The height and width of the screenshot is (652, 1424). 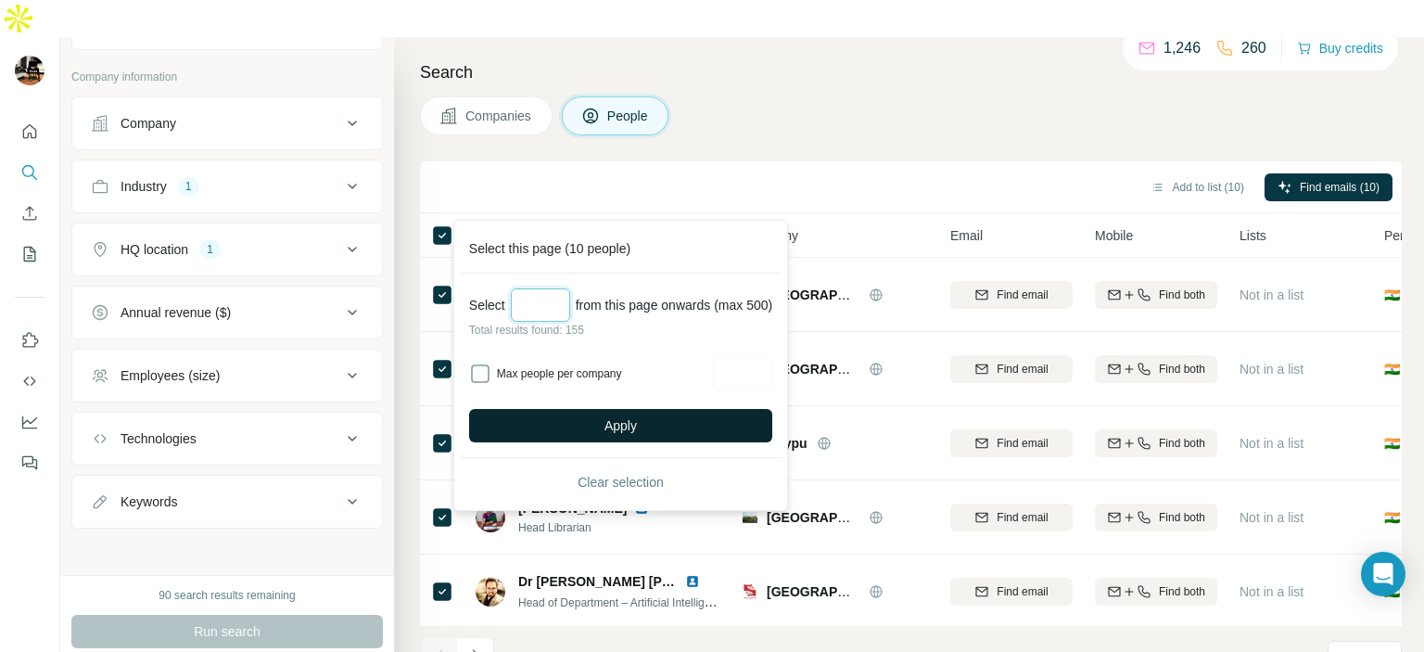 What do you see at coordinates (594, 528) in the screenshot?
I see `span: Head Librarian` at bounding box center [594, 528].